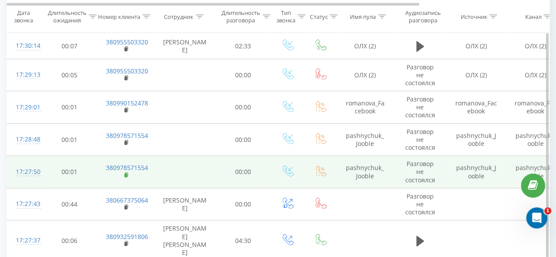 This screenshot has width=556, height=257. What do you see at coordinates (119, 16) in the screenshot?
I see `div: Номер клиента` at bounding box center [119, 16].